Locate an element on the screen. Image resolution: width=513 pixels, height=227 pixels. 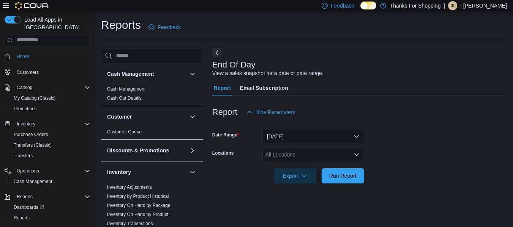
a: My Catalog (Classic) is located at coordinates (35, 98).